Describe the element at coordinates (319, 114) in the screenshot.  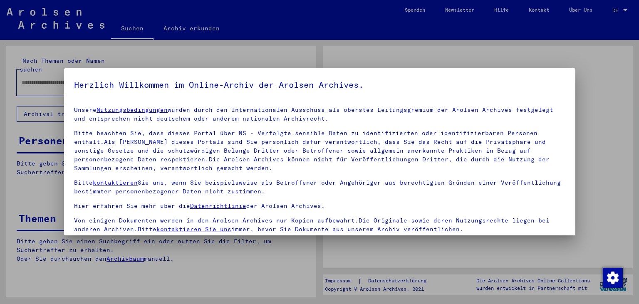
I see `p: Unsere wurden durch den Internationalen Ausschuss als oberstes Leitungsgremium der Arolsen Archiv...` at that location.